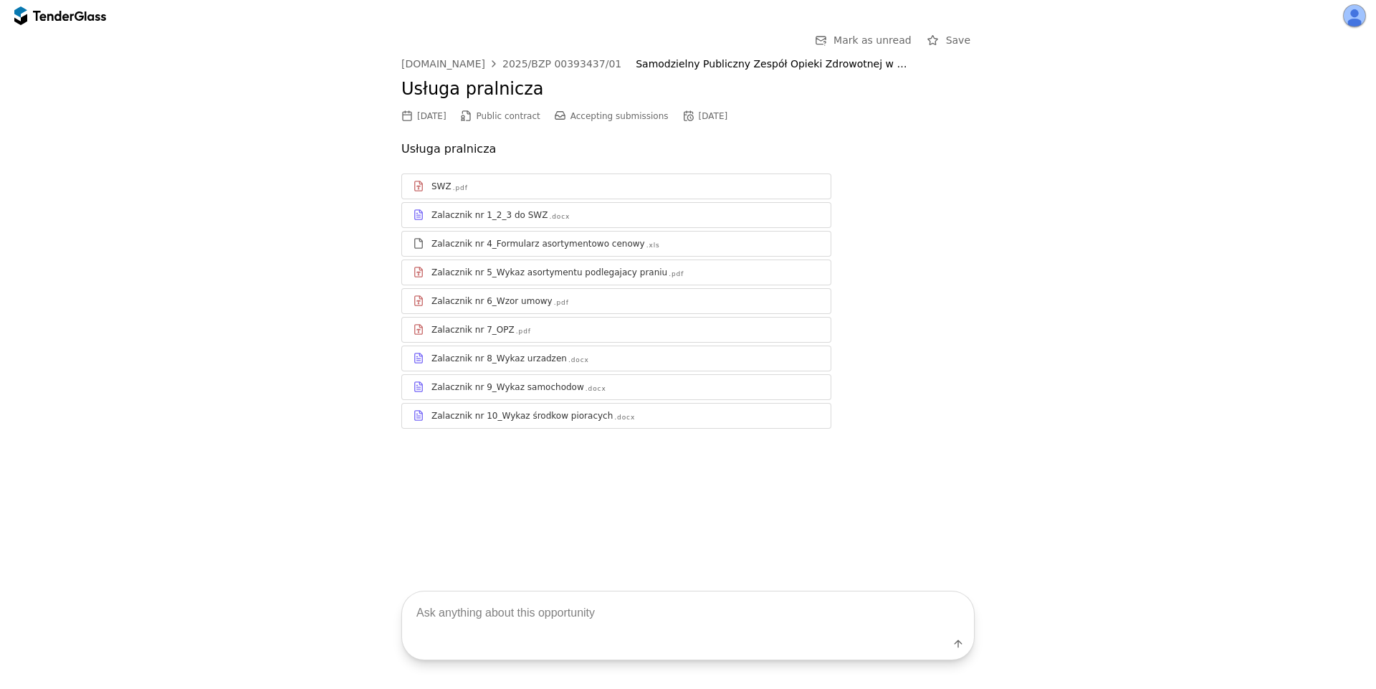 The width and height of the screenshot is (1376, 689). Describe the element at coordinates (688, 90) in the screenshot. I see `h2: Usługa pralnicza` at that location.